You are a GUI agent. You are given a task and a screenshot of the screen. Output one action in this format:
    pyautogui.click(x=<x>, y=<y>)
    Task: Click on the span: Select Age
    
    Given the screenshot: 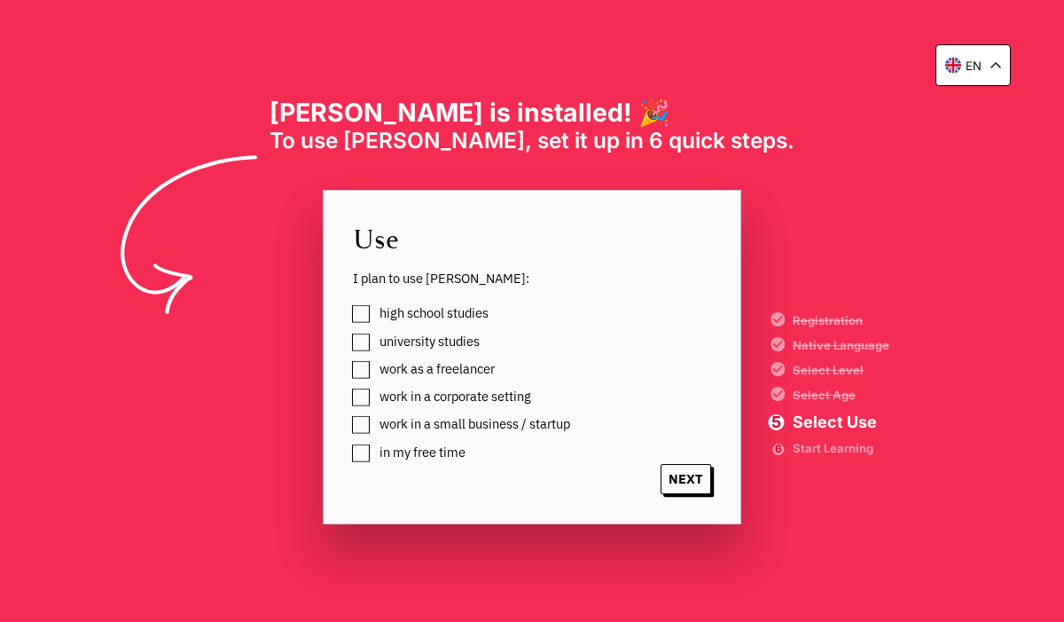 What is the action you would take?
    pyautogui.click(x=841, y=395)
    